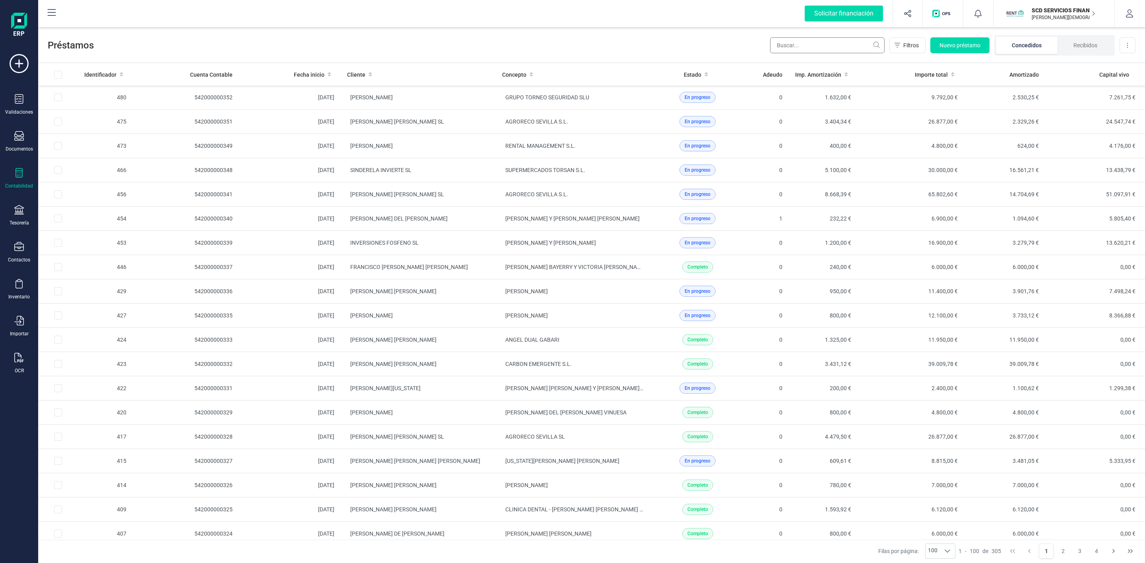  What do you see at coordinates (911, 534) in the screenshot?
I see `td: 6.000,00 €` at bounding box center [911, 534].